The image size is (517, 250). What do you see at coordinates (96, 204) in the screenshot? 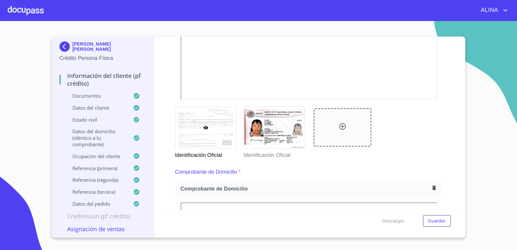
I see `p: Datos del pedido` at bounding box center [96, 204].